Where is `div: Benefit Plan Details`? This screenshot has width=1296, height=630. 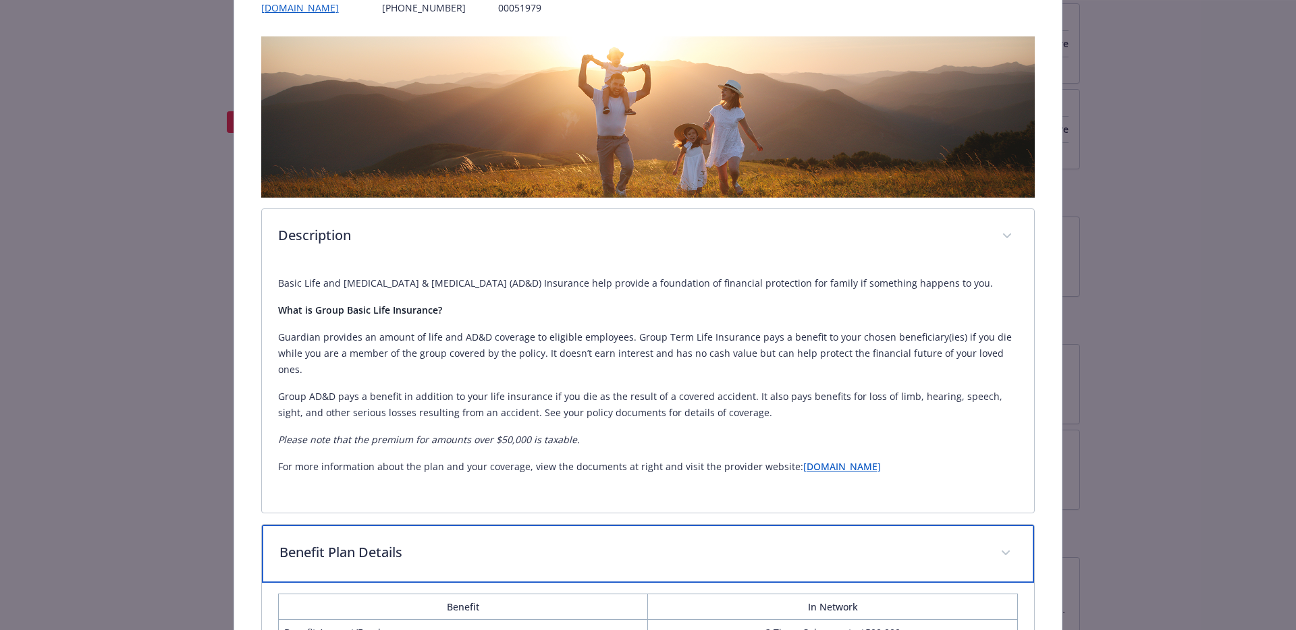 div: Benefit Plan Details is located at coordinates (648, 554).